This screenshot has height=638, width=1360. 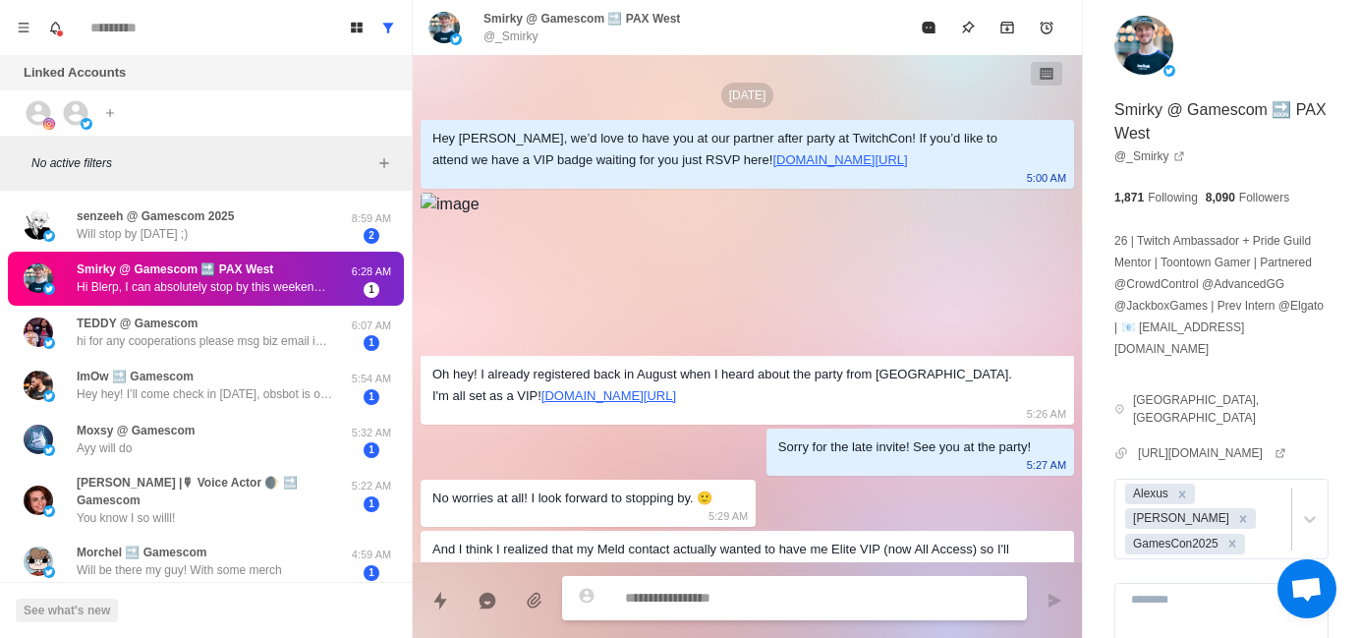 I want to click on p: Followers, so click(x=1263, y=197).